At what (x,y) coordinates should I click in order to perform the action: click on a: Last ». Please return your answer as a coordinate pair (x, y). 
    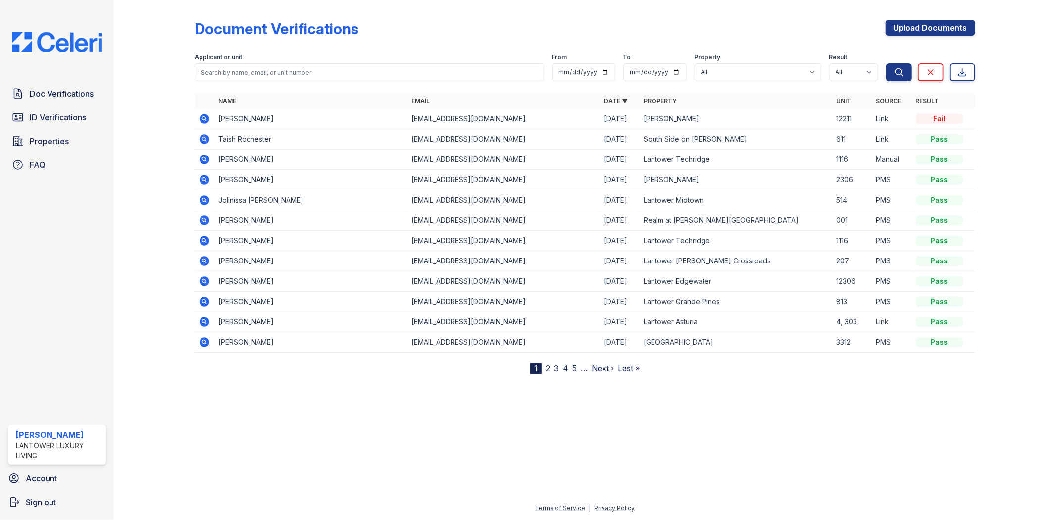
    Looking at the image, I should click on (629, 368).